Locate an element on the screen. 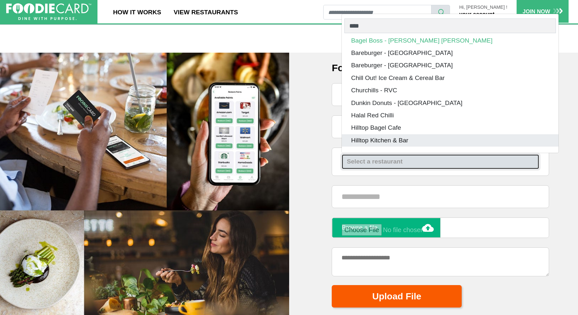 The image size is (578, 315). span: Hilltop Kitchen & Bar is located at coordinates (380, 140).